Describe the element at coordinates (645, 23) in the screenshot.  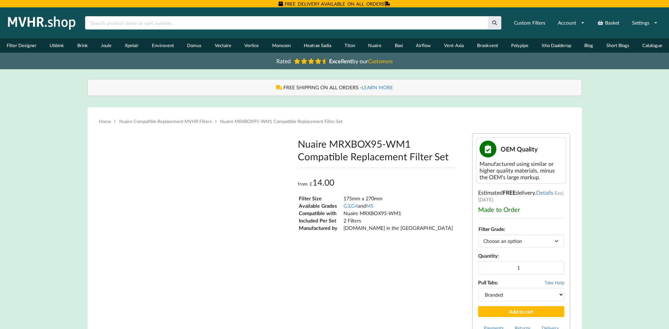
I see `a: Settings` at that location.